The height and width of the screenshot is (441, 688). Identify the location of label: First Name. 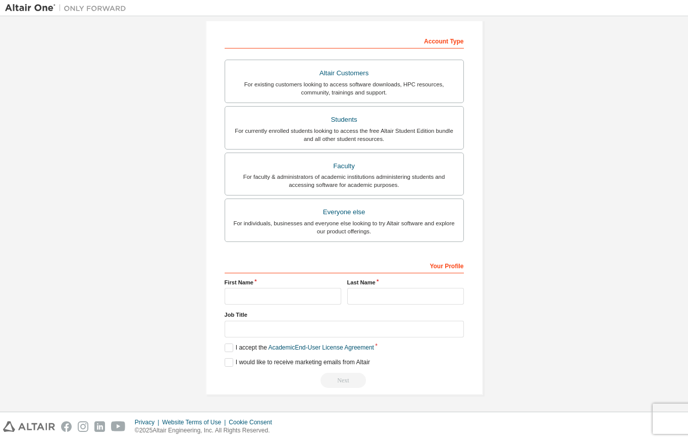
(283, 282).